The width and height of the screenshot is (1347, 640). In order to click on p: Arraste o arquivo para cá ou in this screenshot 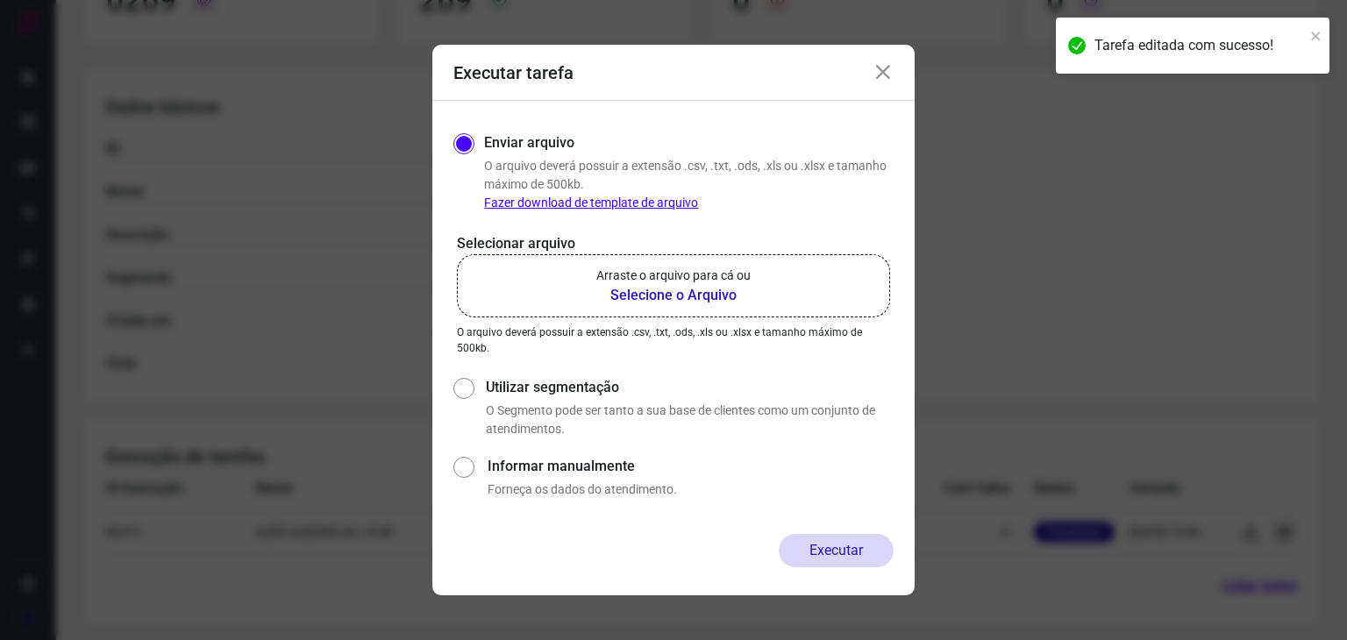, I will do `click(674, 275)`.